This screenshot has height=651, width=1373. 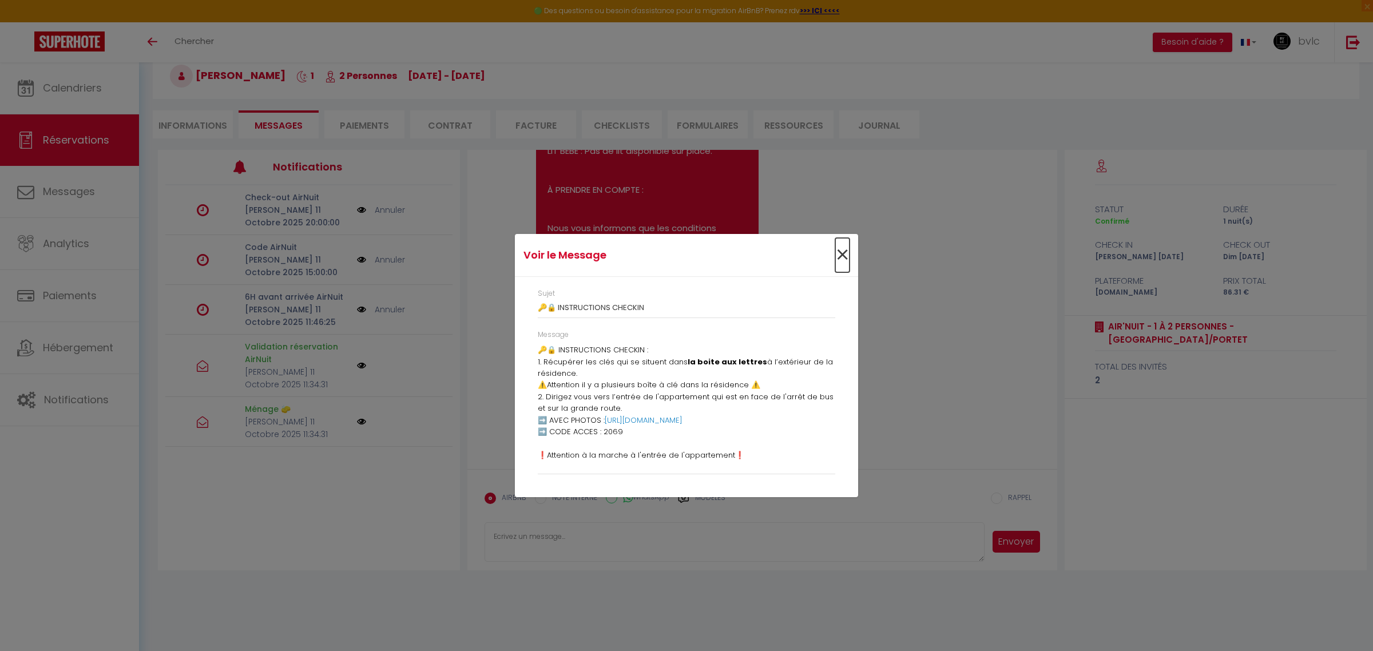 I want to click on p: Attention à la marche à l'entrée de l'appartement, so click(x=687, y=455).